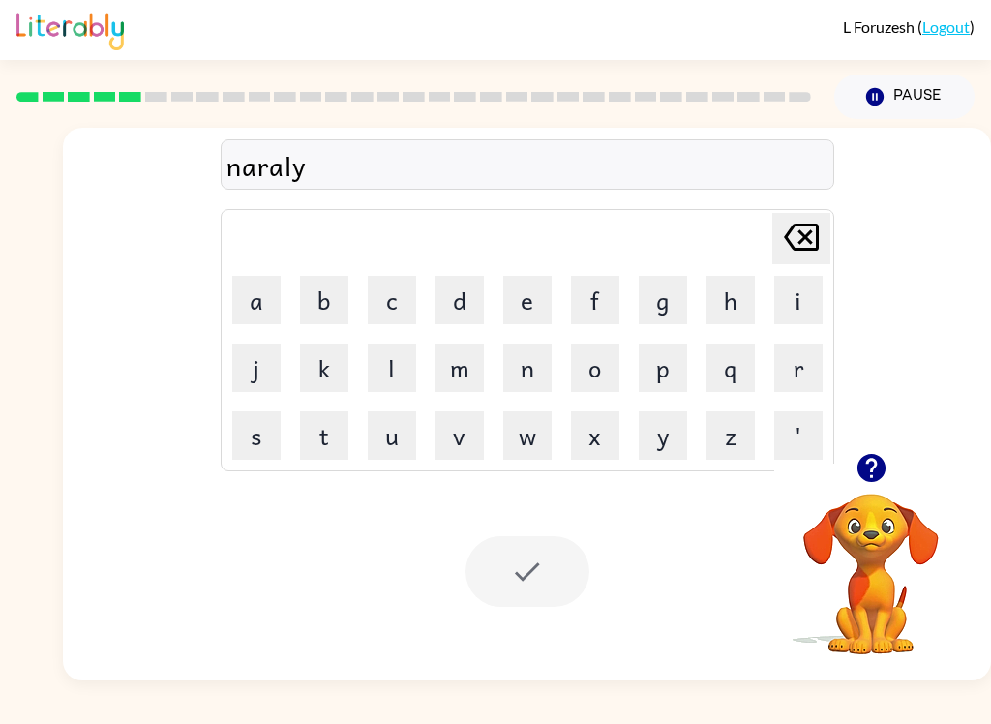 This screenshot has width=991, height=724. Describe the element at coordinates (527, 300) in the screenshot. I see `button: e` at that location.